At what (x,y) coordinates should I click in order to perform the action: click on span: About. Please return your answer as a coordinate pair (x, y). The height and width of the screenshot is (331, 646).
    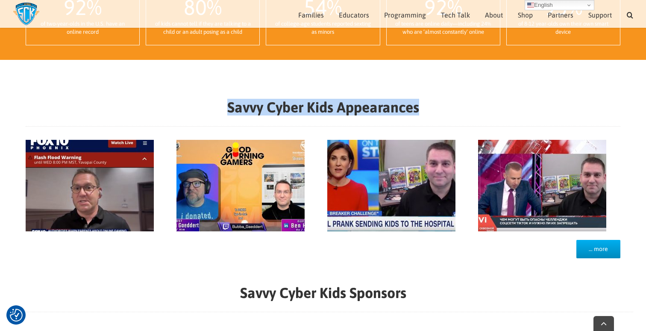
    Looking at the image, I should click on (494, 15).